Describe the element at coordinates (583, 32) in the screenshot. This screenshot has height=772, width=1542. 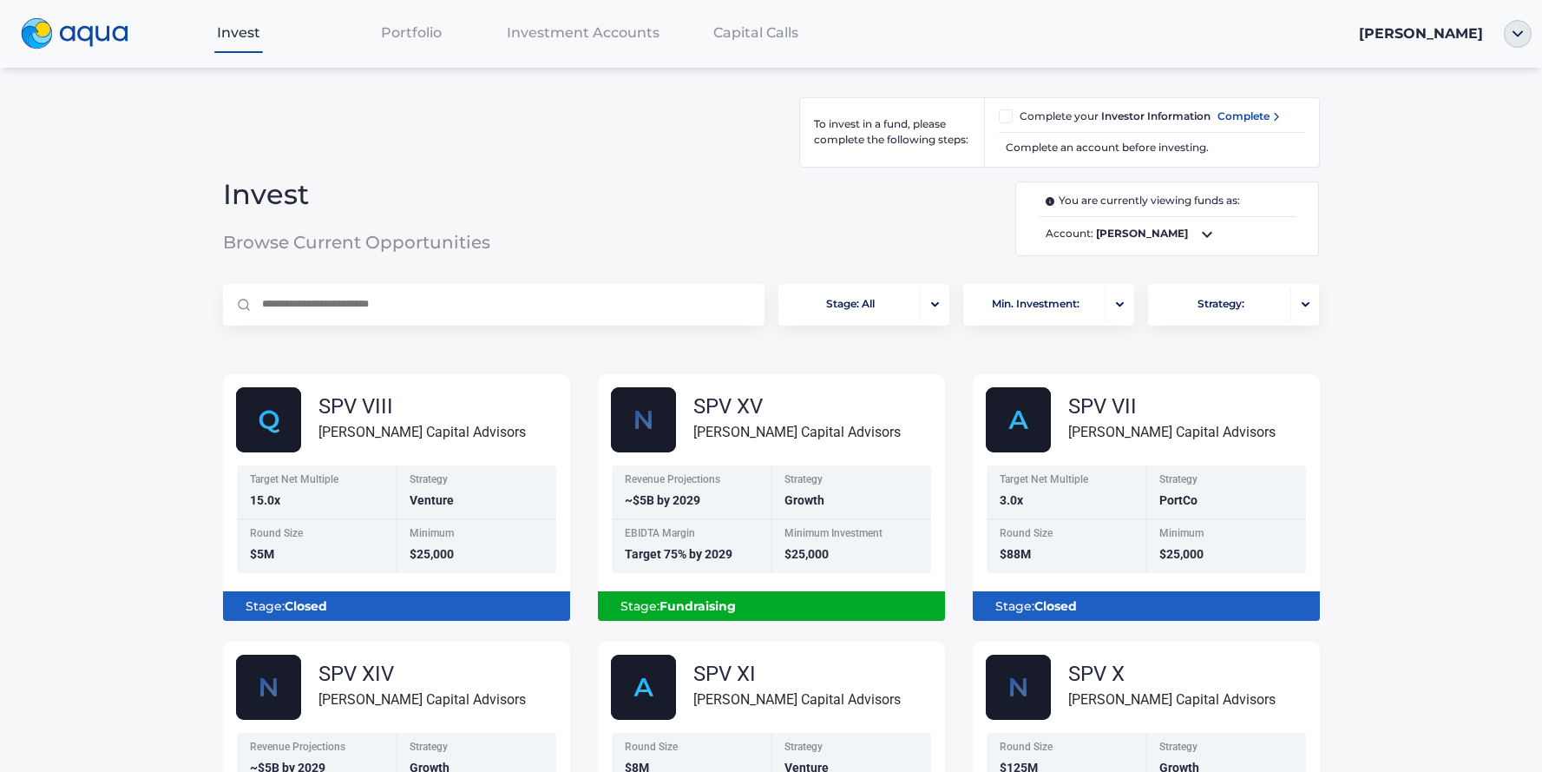
I see `span: Investment Accounts` at that location.